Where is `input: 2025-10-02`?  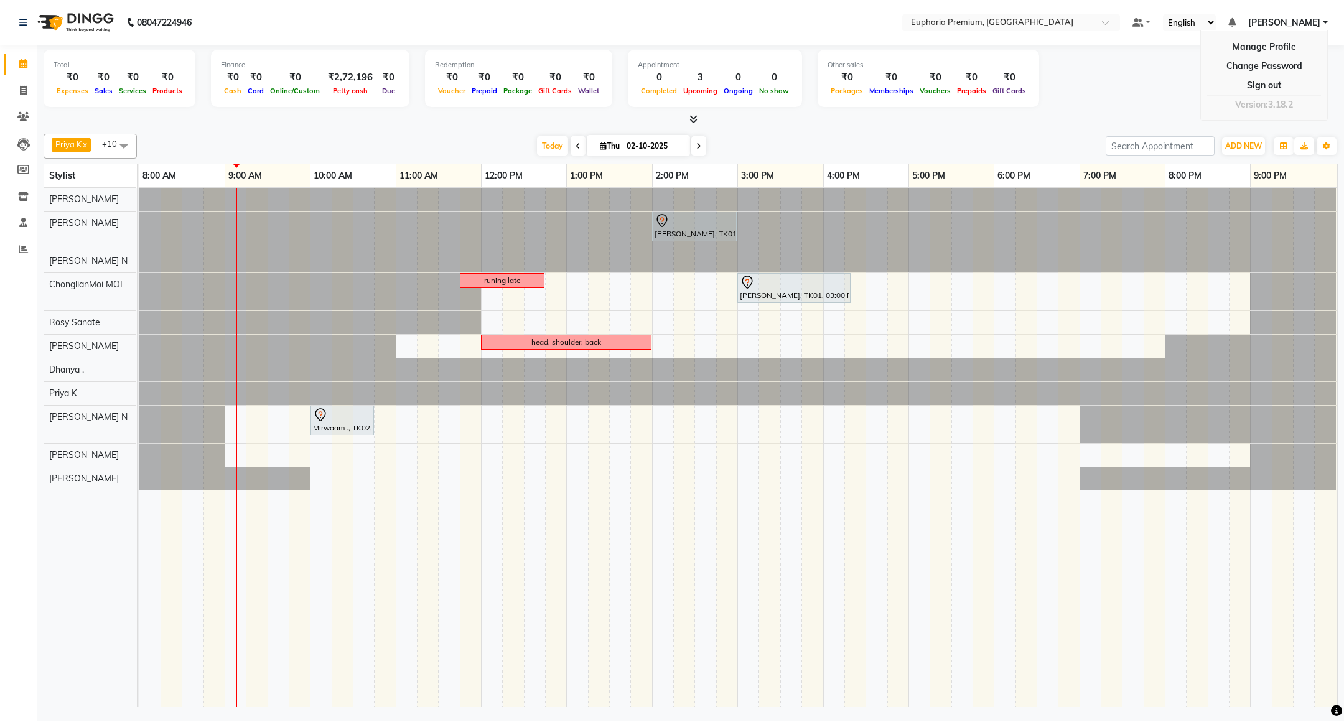 input: 2025-10-02 is located at coordinates (654, 146).